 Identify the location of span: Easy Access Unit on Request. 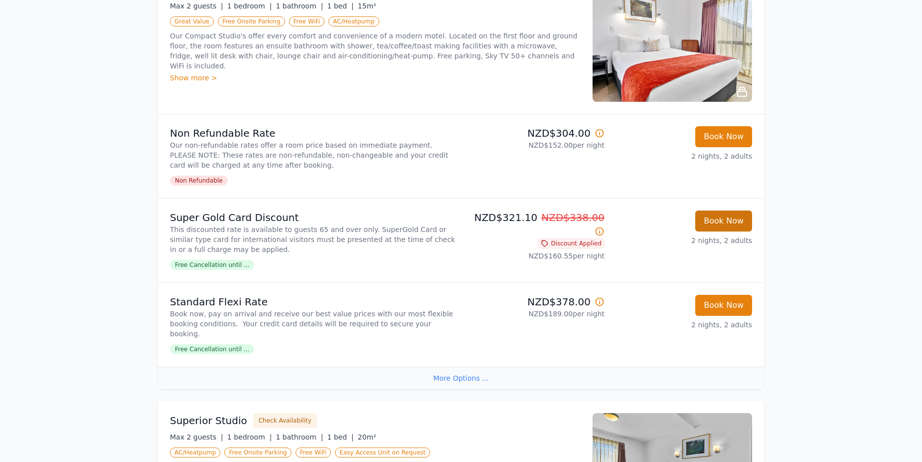
(382, 452).